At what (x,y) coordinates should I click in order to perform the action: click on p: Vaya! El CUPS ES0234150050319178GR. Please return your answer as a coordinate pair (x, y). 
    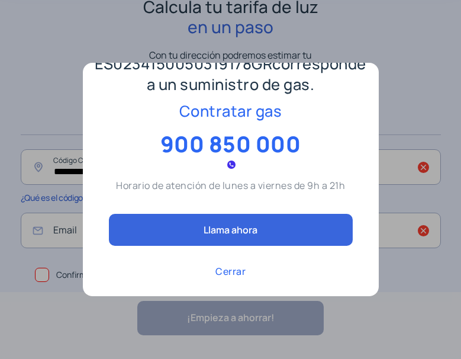
    Looking at the image, I should click on (230, 63).